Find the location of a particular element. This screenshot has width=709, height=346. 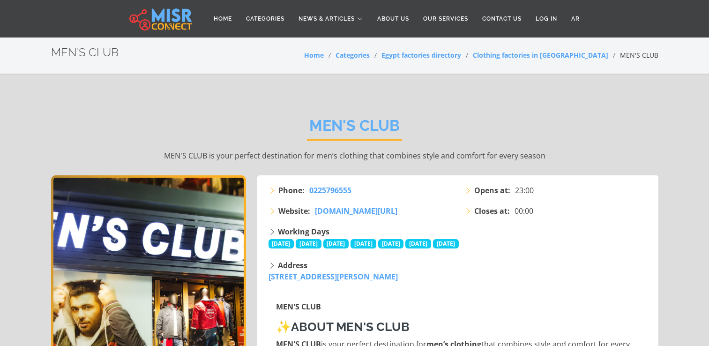

span: 23:00 is located at coordinates (524, 190).